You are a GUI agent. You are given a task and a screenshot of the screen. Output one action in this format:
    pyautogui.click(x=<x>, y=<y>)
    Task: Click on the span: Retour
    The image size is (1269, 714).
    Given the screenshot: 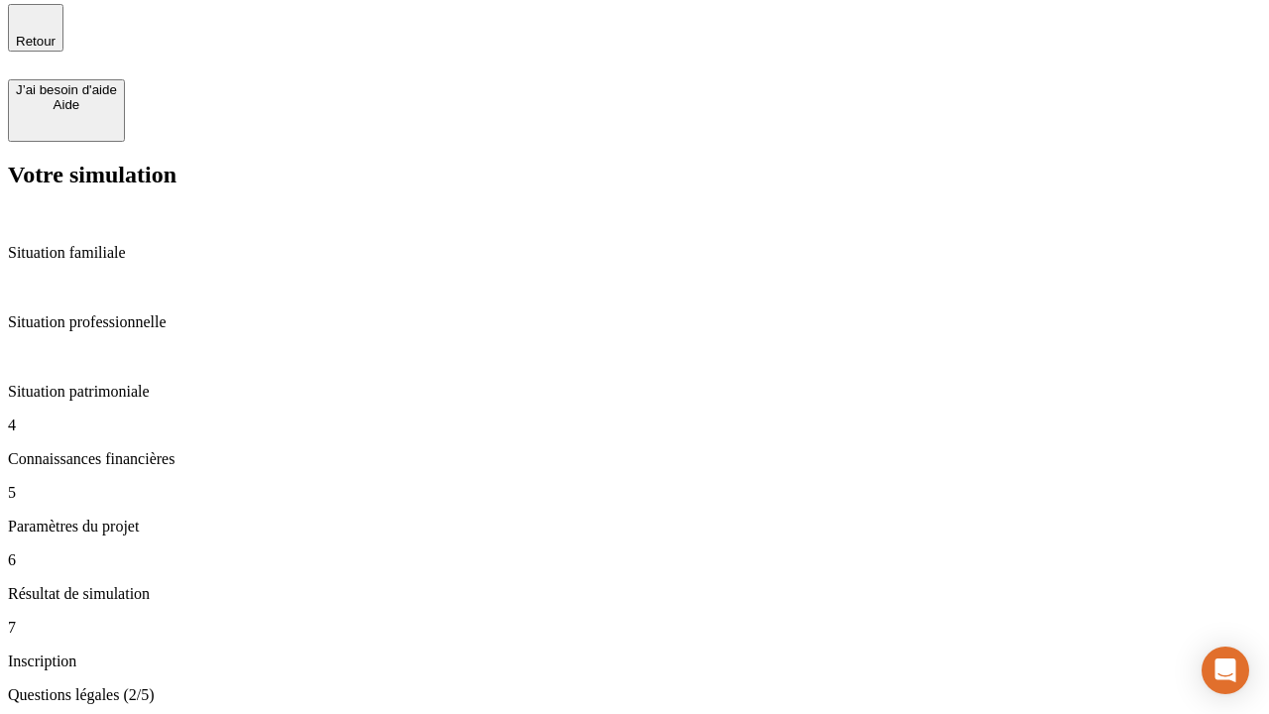 What is the action you would take?
    pyautogui.click(x=36, y=41)
    